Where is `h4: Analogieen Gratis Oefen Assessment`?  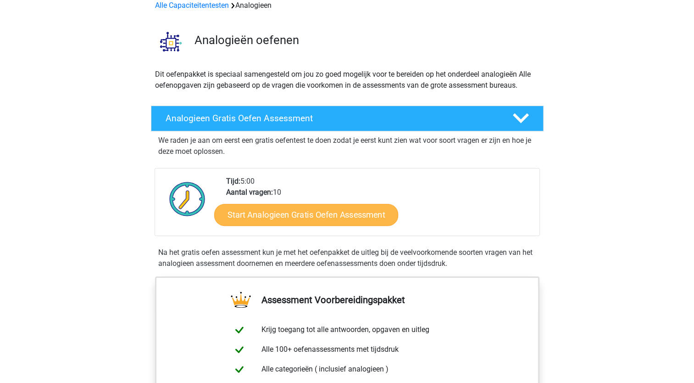
h4: Analogieen Gratis Oefen Assessment is located at coordinates (332, 118).